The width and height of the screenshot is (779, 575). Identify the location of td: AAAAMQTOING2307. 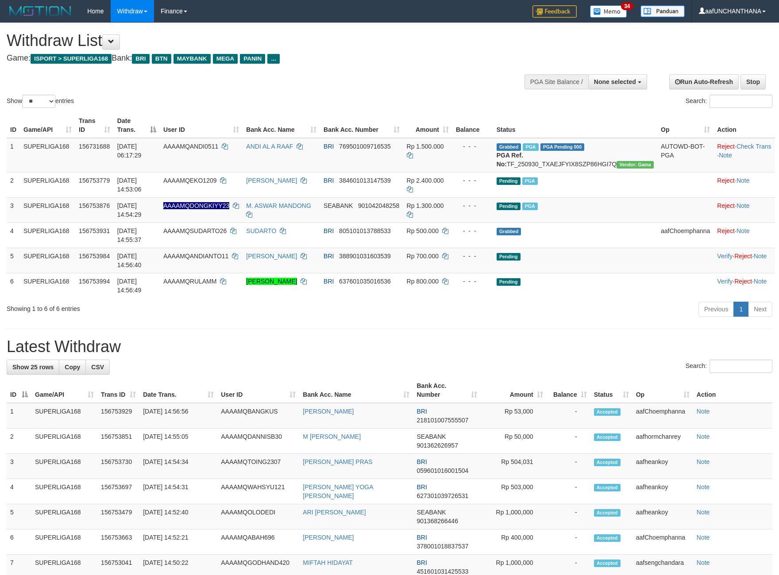
(258, 466).